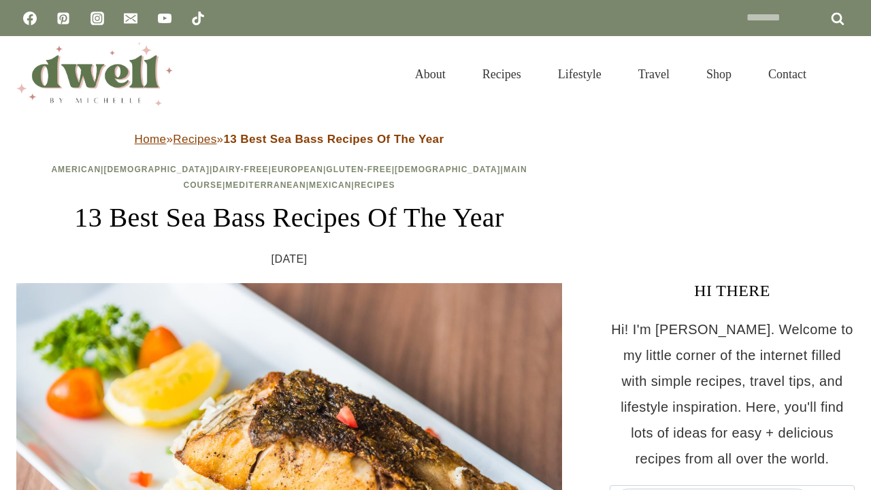  I want to click on a: YouTube, so click(165, 18).